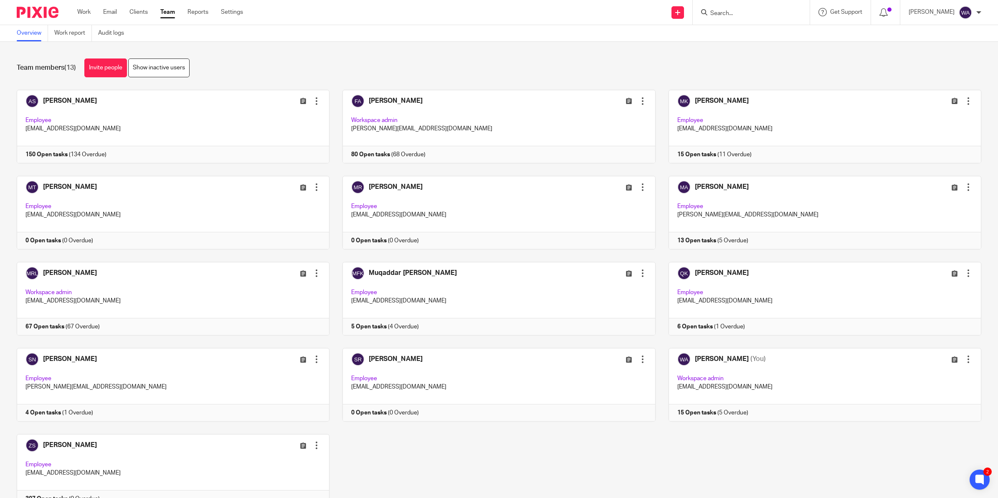 The image size is (998, 498). I want to click on a: Audit logs, so click(114, 33).